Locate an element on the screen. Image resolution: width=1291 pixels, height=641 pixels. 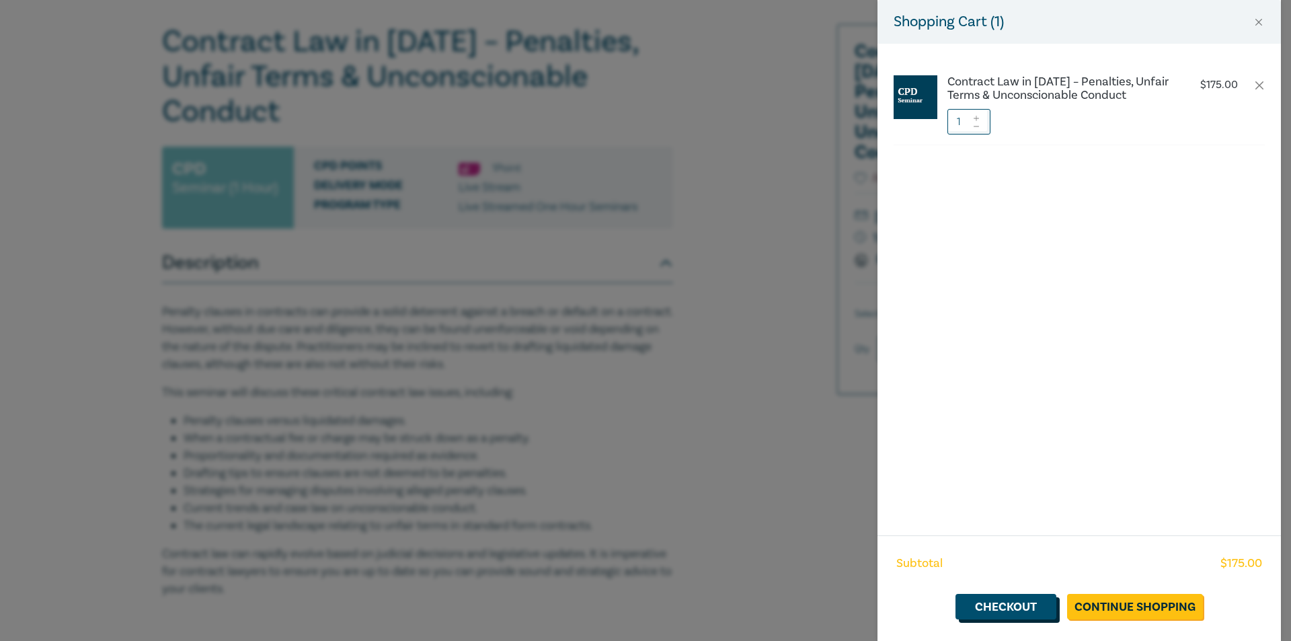
button: Close is located at coordinates (1259, 22).